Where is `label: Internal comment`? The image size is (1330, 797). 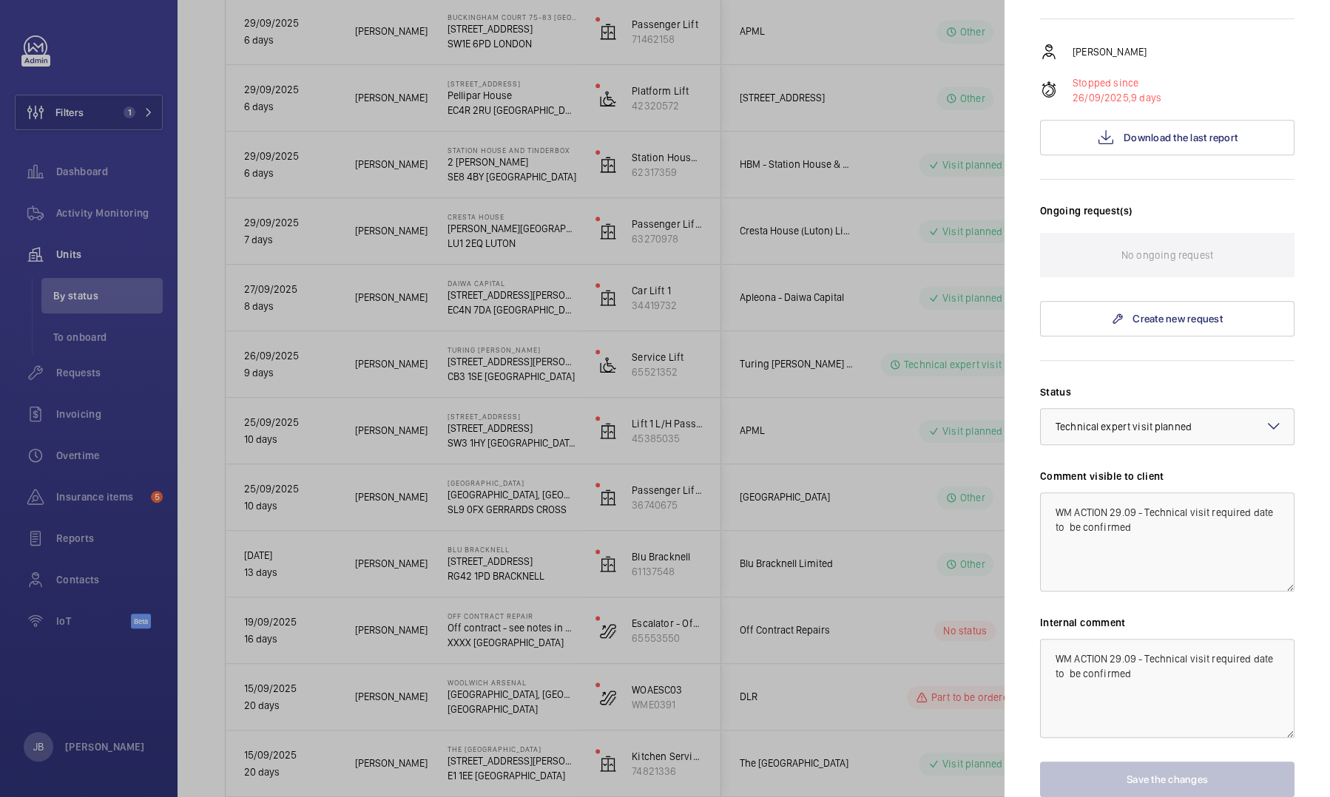
label: Internal comment is located at coordinates (1167, 623).